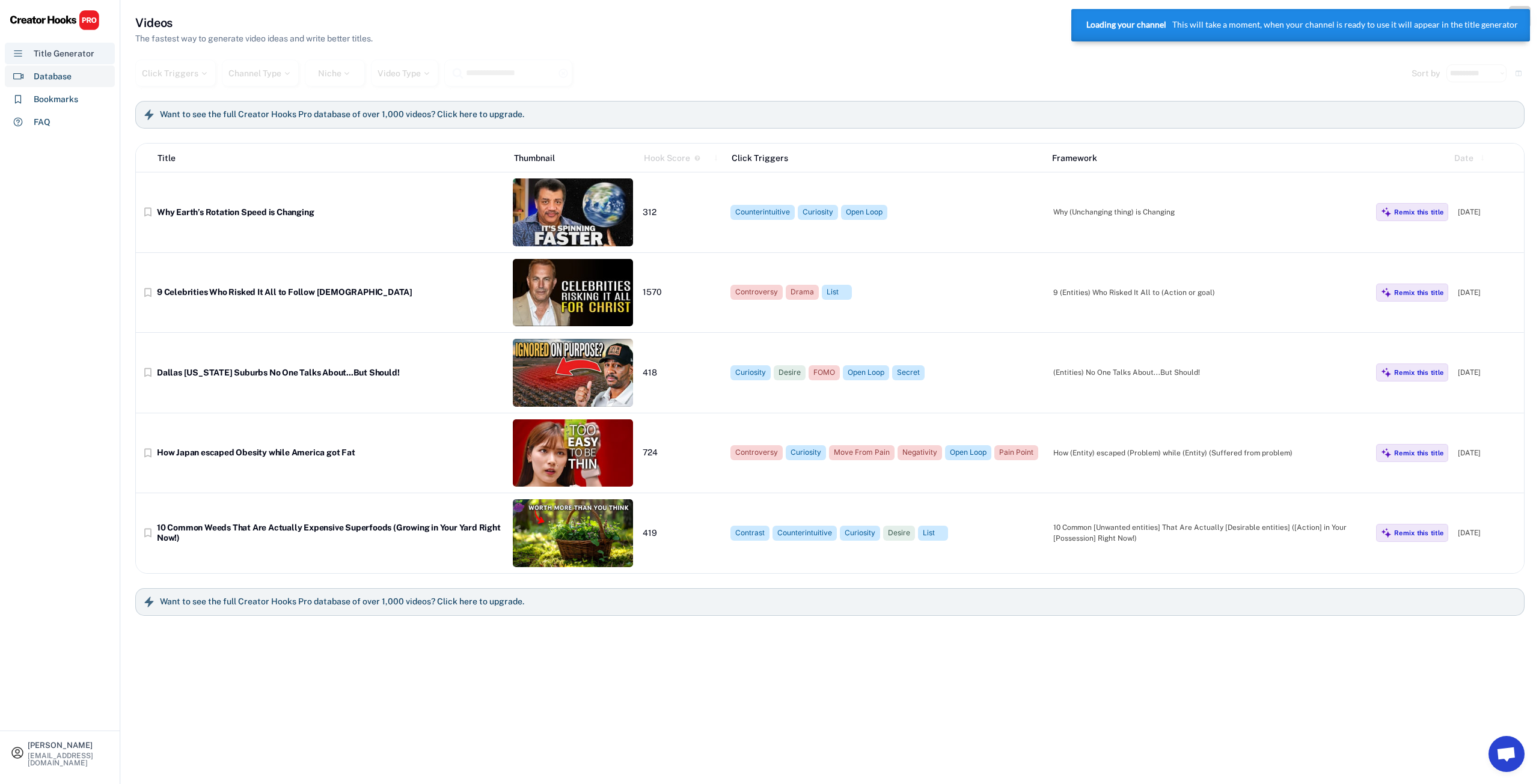 Image resolution: width=1539 pixels, height=784 pixels. I want to click on div: Title Generator, so click(64, 53).